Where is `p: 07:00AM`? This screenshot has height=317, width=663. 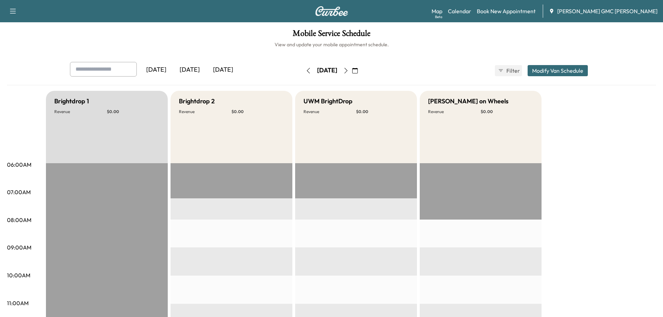 p: 07:00AM is located at coordinates (19, 192).